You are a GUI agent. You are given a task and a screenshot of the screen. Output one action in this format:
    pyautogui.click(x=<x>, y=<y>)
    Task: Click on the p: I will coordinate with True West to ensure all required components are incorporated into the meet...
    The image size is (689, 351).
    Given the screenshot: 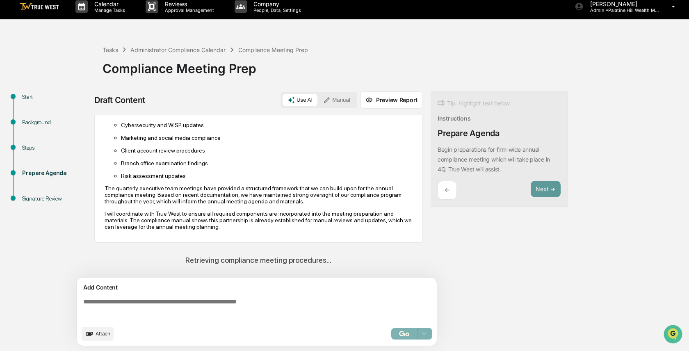 What is the action you would take?
    pyautogui.click(x=258, y=220)
    